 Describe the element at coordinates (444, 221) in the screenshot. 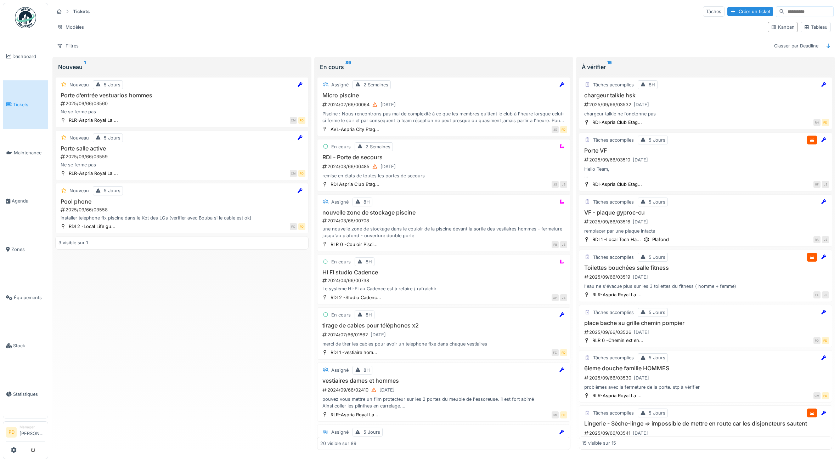

I see `div: 2024/03/66/00708` at that location.